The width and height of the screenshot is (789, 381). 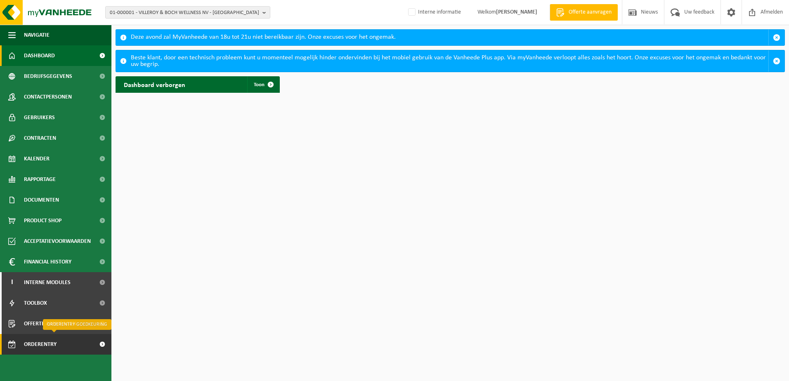 What do you see at coordinates (37, 35) in the screenshot?
I see `span: Navigatie` at bounding box center [37, 35].